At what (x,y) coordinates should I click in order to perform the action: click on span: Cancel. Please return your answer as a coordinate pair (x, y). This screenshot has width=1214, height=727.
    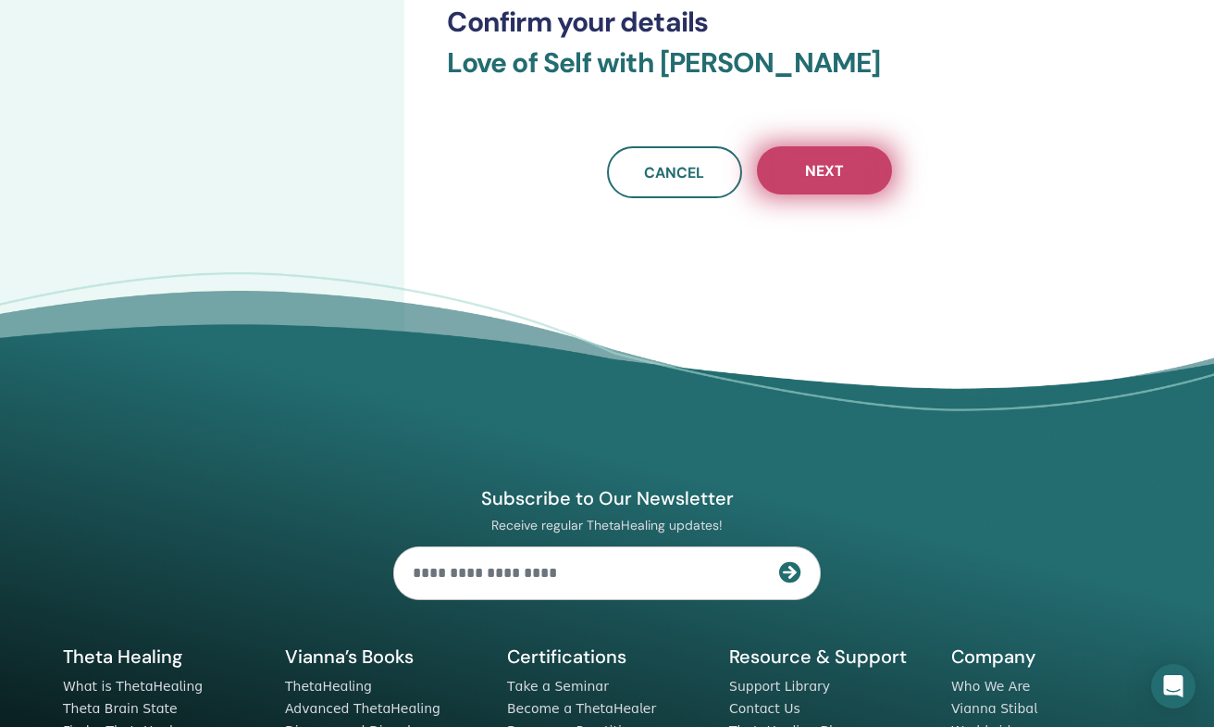
    Looking at the image, I should click on (674, 172).